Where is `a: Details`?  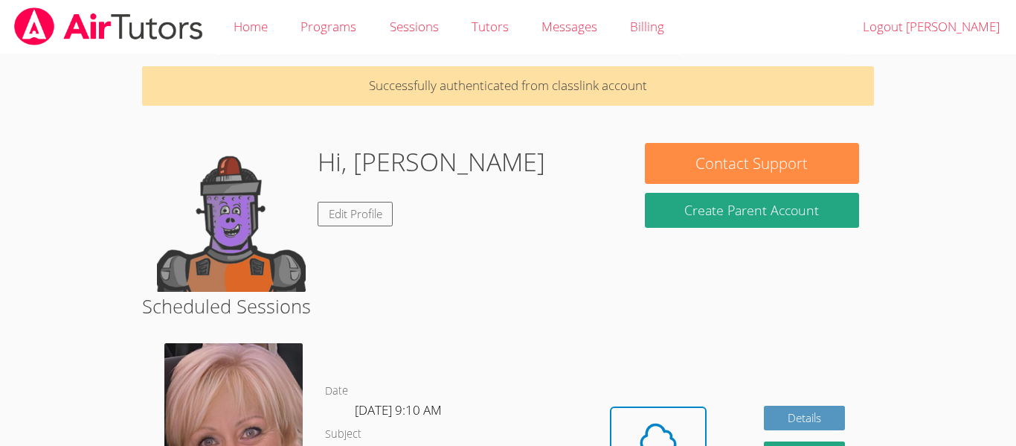 a: Details is located at coordinates (805, 417).